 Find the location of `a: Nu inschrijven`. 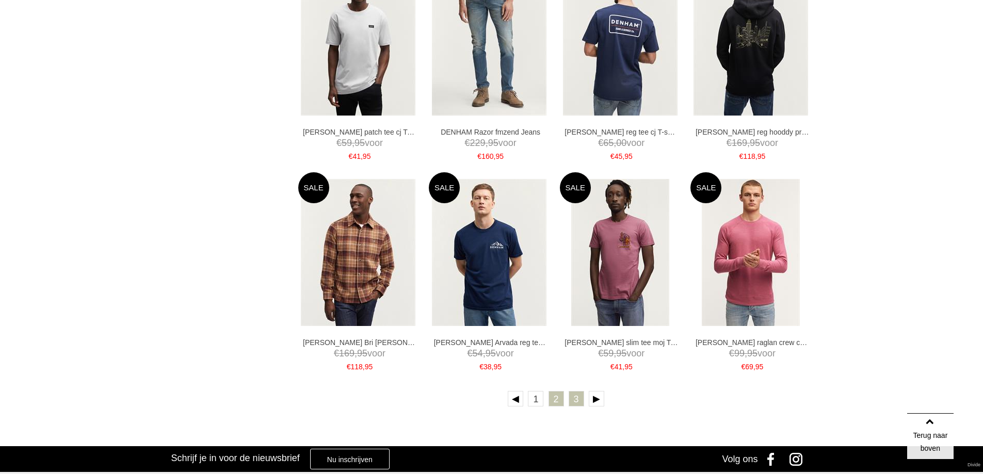

a: Nu inschrijven is located at coordinates (350, 459).